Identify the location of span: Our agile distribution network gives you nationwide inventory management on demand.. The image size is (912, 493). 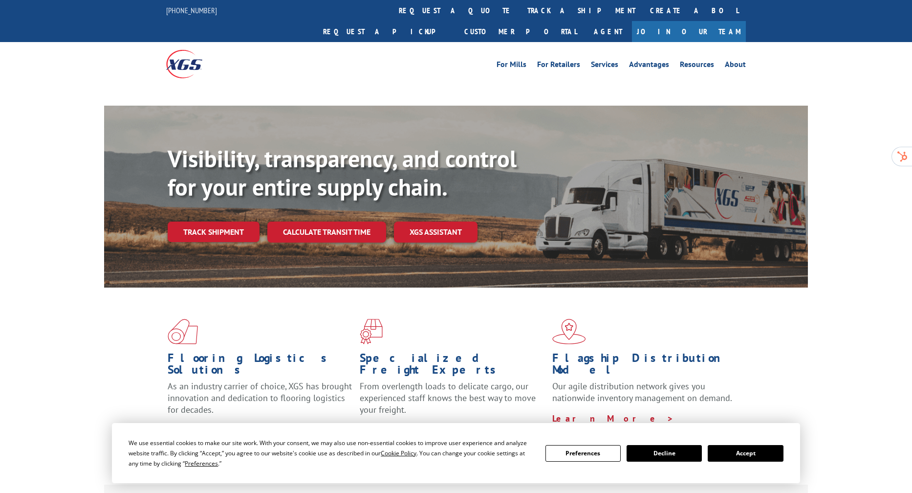
(643, 392).